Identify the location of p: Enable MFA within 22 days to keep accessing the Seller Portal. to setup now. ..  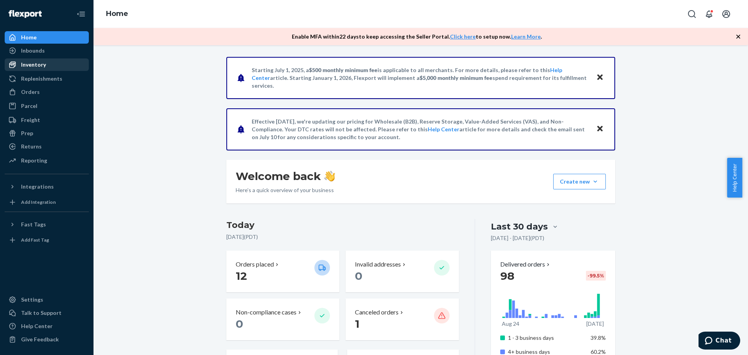
(417, 37).